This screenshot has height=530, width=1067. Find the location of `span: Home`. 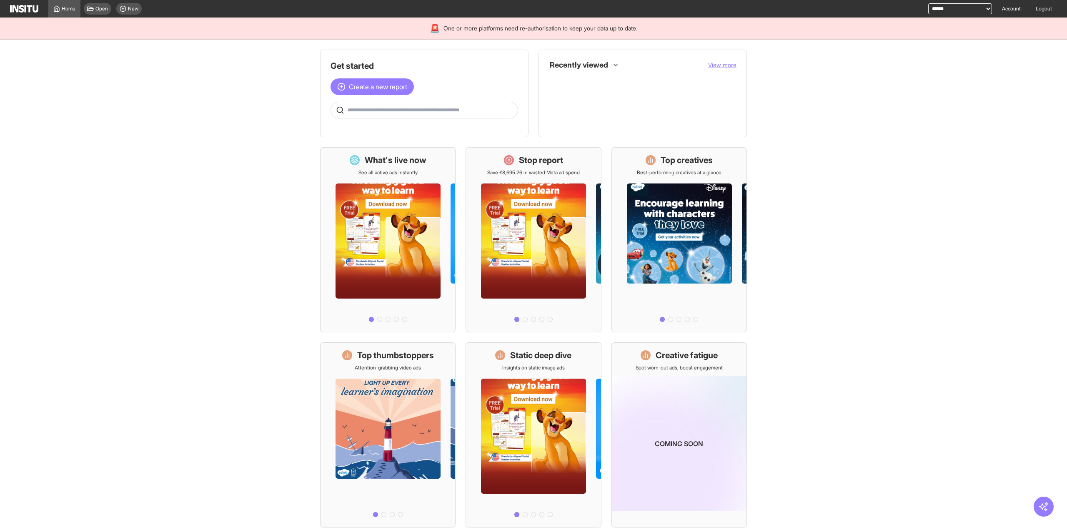

span: Home is located at coordinates (68, 9).